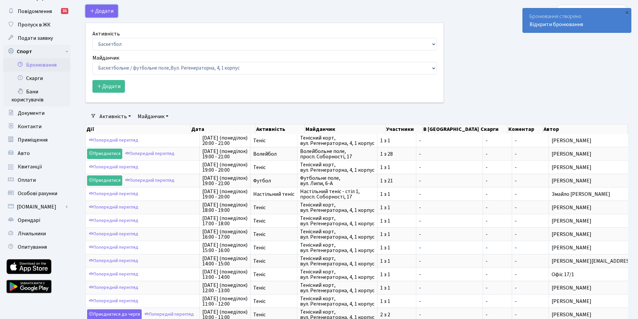 This screenshot has width=638, height=319. What do you see at coordinates (104, 154) in the screenshot?
I see `a: Приєднатися` at bounding box center [104, 154].